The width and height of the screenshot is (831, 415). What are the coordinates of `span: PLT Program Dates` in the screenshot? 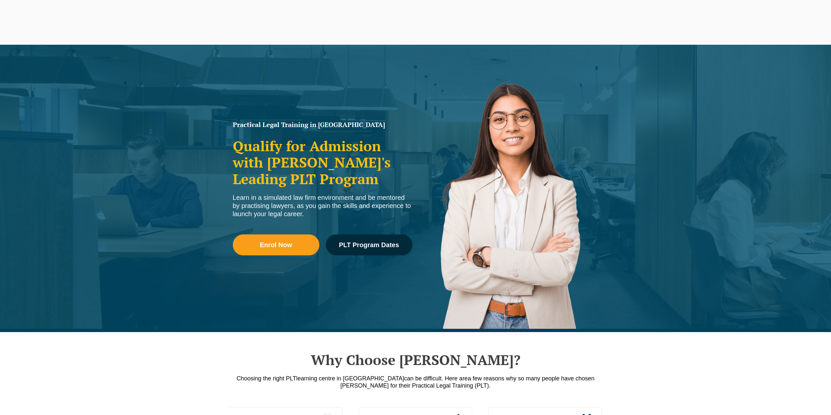 It's located at (369, 245).